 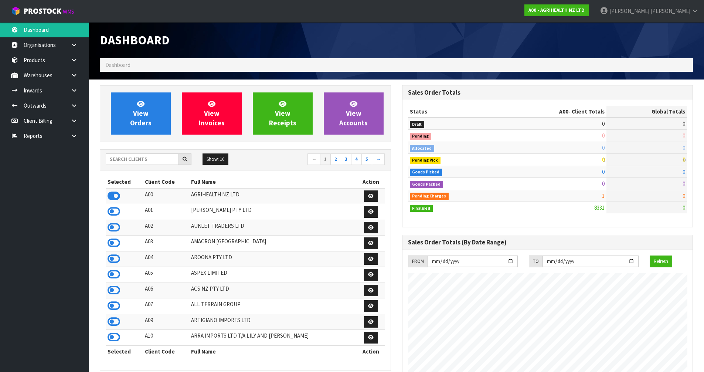 What do you see at coordinates (273, 227) in the screenshot?
I see `td: AUKLET TRADERS LTD` at bounding box center [273, 227].